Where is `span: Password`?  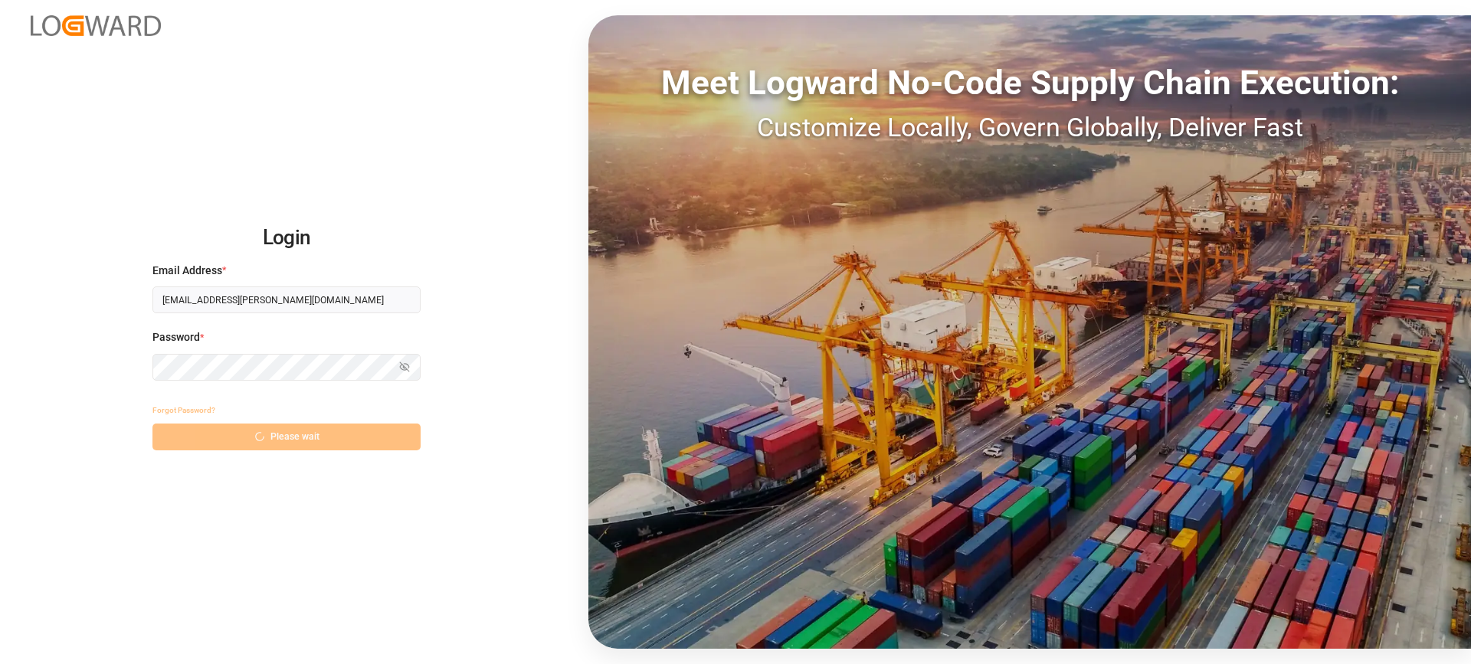 span: Password is located at coordinates (176, 337).